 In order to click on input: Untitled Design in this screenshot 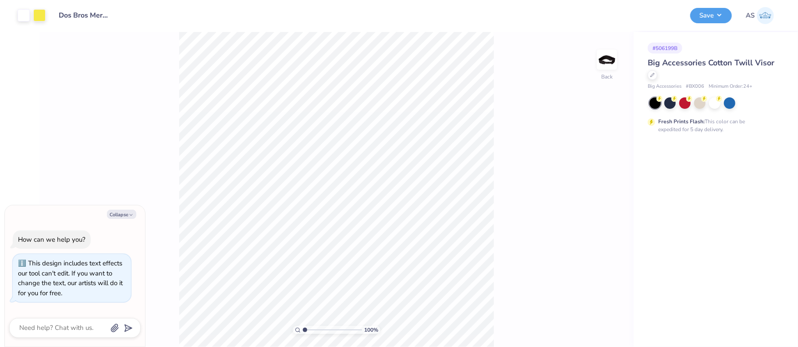, I will do `click(84, 15)`.